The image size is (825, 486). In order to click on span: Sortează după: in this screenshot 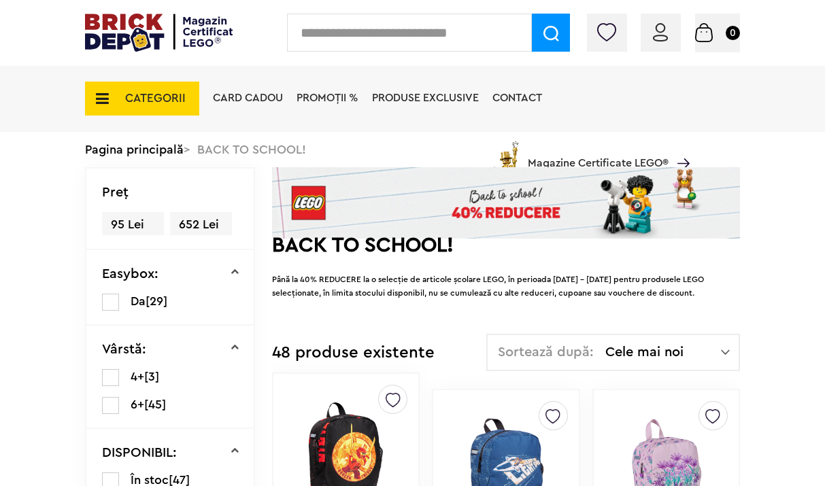, I will do `click(545, 352)`.